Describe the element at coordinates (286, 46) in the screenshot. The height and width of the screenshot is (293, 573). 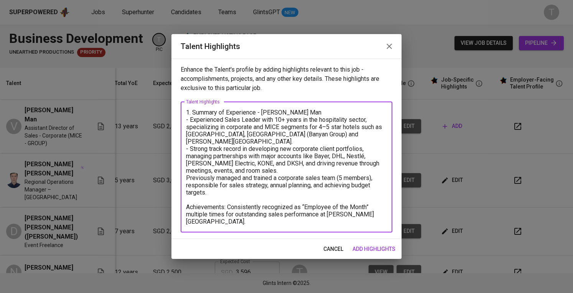
I see `h2: Talent Highlights` at that location.